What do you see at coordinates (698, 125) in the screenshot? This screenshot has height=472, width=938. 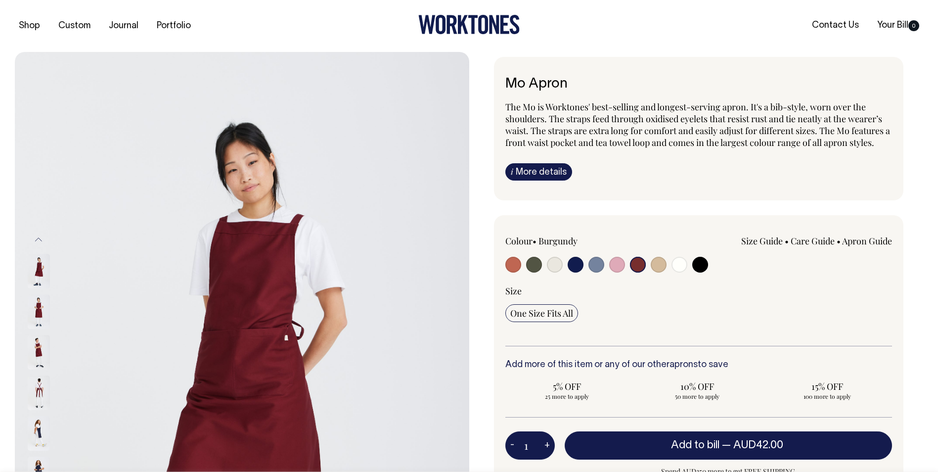 I see `span: The Mo is Worktones' best-selling and longest-serving apron. It's a bib-style, worn over the shou...` at bounding box center [698, 125].